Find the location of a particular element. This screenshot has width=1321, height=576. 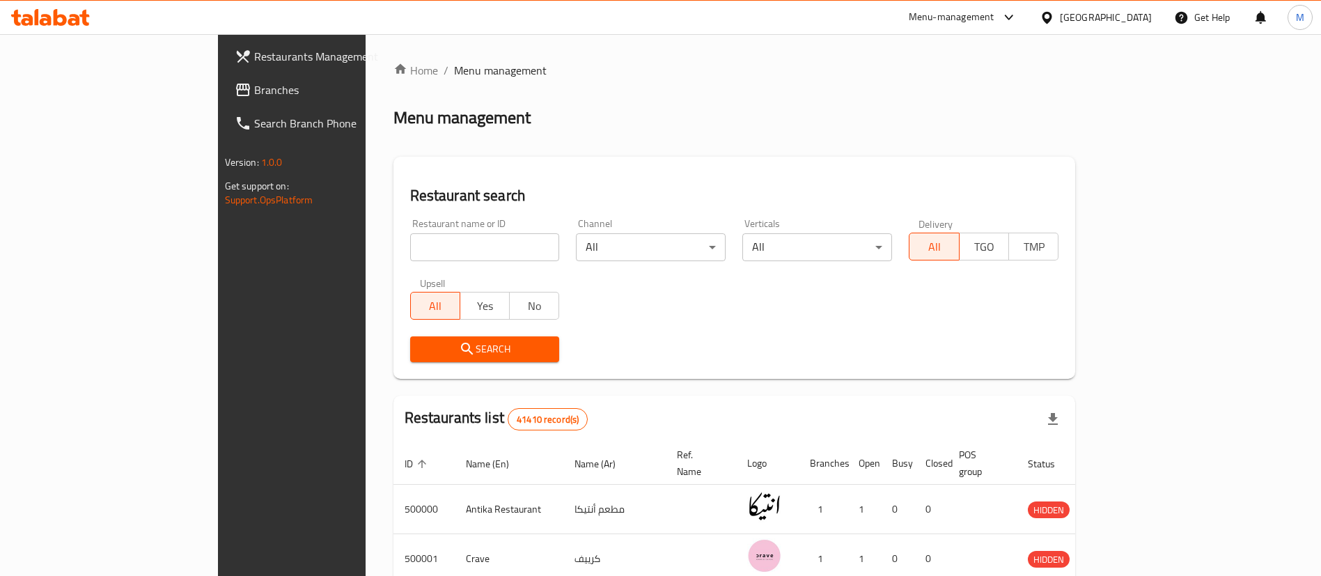

span: POS group is located at coordinates (979, 463).